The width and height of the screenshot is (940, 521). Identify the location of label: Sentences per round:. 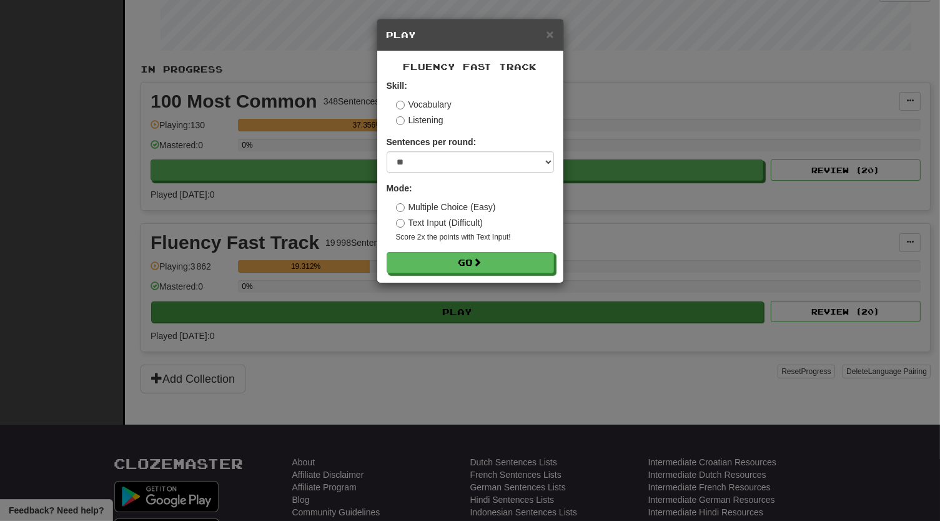
(432, 142).